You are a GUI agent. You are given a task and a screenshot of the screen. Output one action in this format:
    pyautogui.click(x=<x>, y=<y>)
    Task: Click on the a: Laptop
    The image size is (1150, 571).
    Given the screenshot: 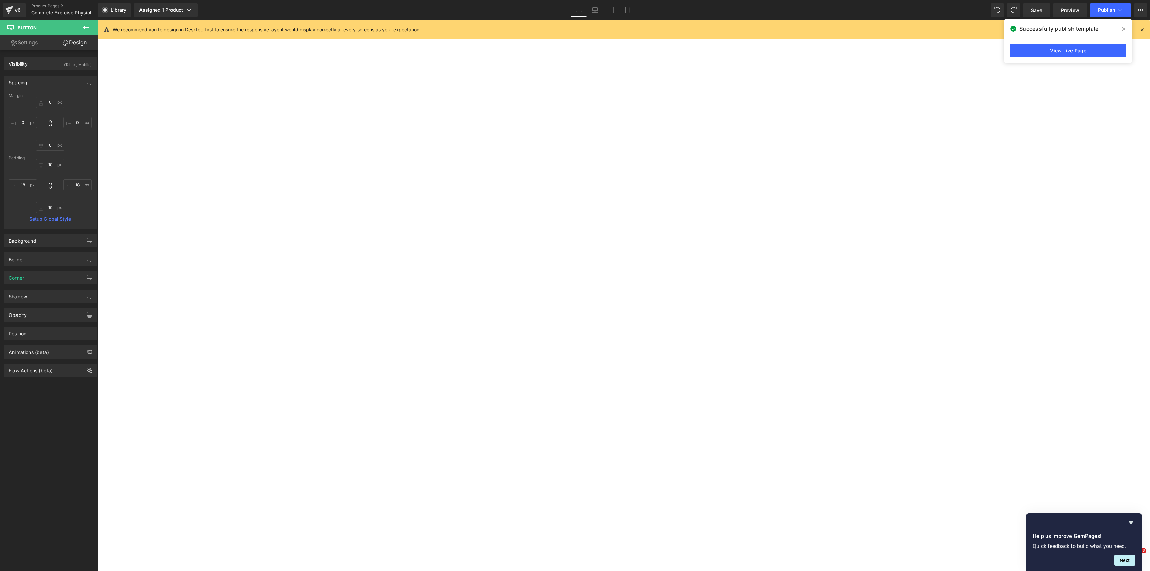 What is the action you would take?
    pyautogui.click(x=595, y=10)
    